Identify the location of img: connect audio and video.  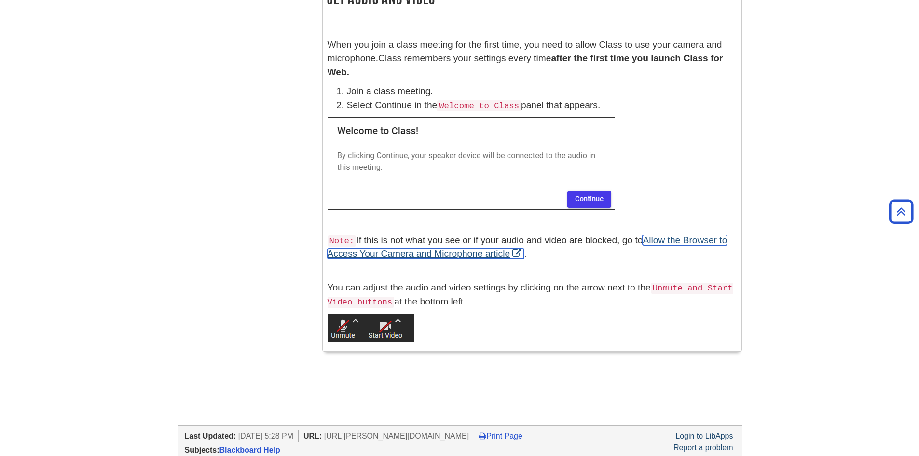
(471, 163).